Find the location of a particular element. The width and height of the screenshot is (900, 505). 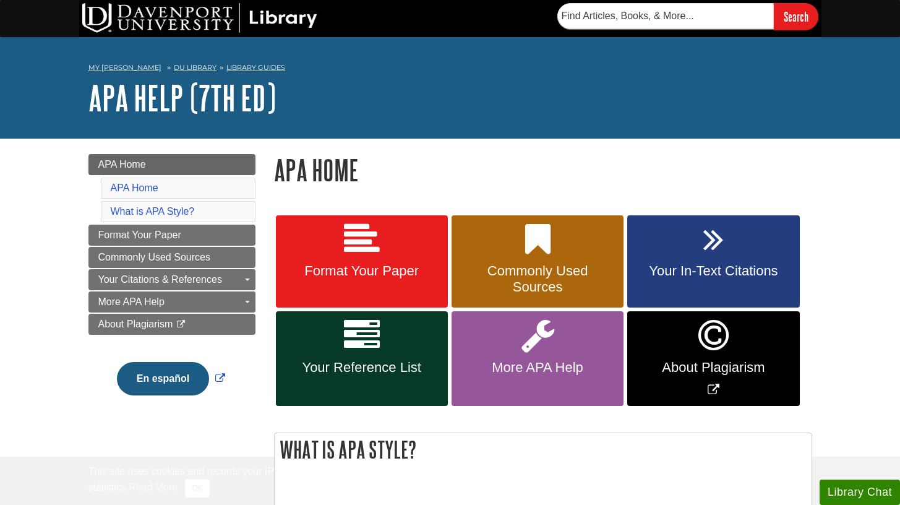

span: APA Home is located at coordinates (122, 164).